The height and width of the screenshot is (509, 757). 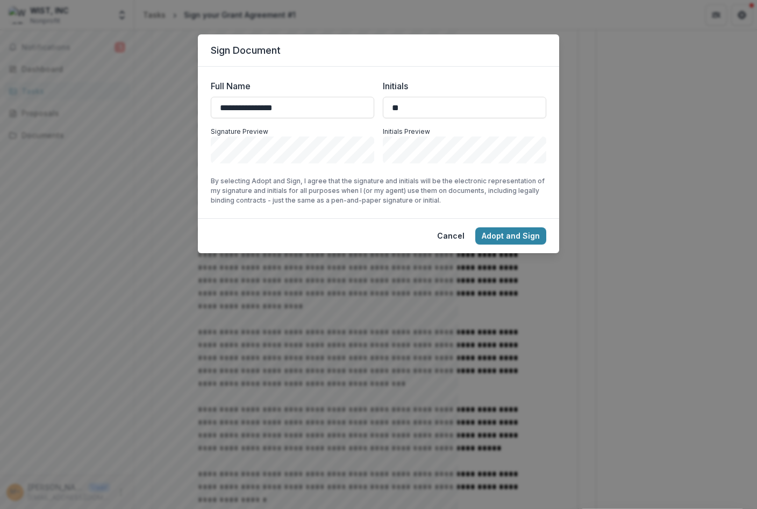 I want to click on p: Signature Preview, so click(x=292, y=132).